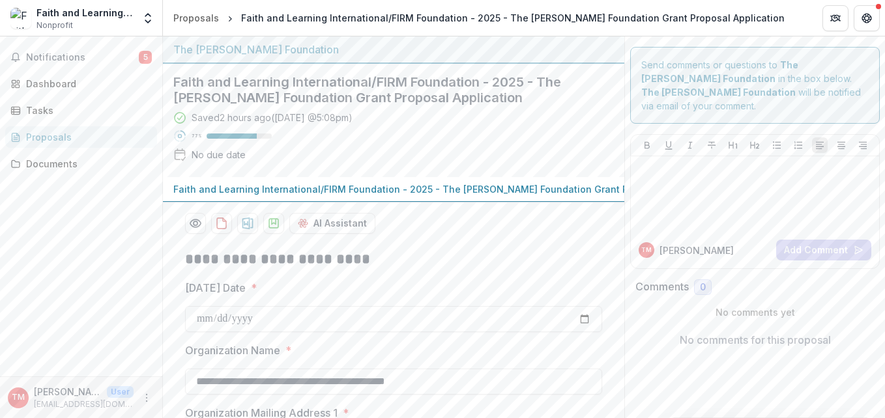 This screenshot has width=885, height=418. Describe the element at coordinates (81, 164) in the screenshot. I see `a: Documents` at that location.